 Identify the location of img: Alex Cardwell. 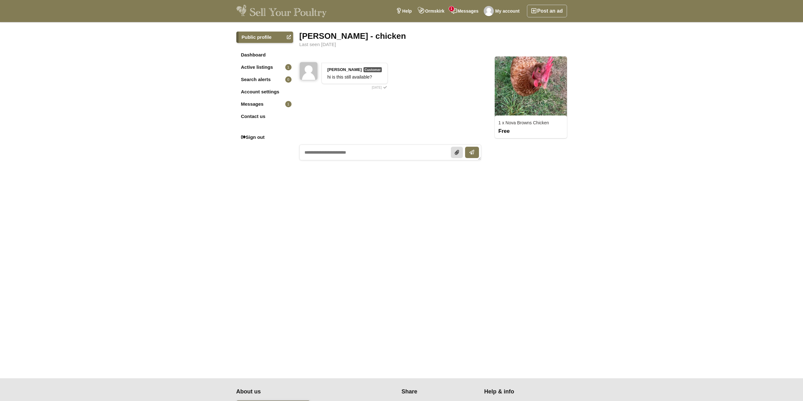
(309, 71).